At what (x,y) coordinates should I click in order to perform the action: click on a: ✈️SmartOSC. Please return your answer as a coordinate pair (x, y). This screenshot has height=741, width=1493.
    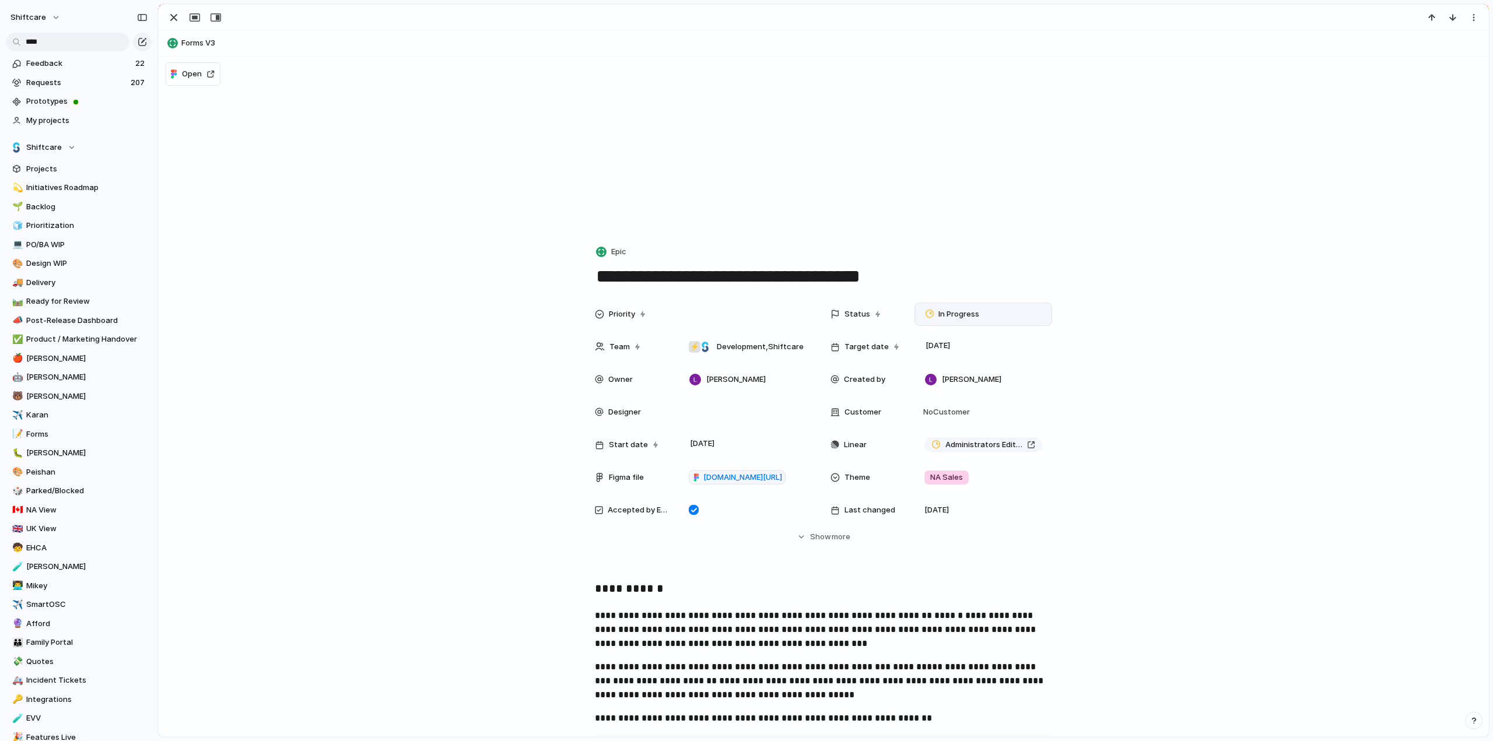
    Looking at the image, I should click on (79, 605).